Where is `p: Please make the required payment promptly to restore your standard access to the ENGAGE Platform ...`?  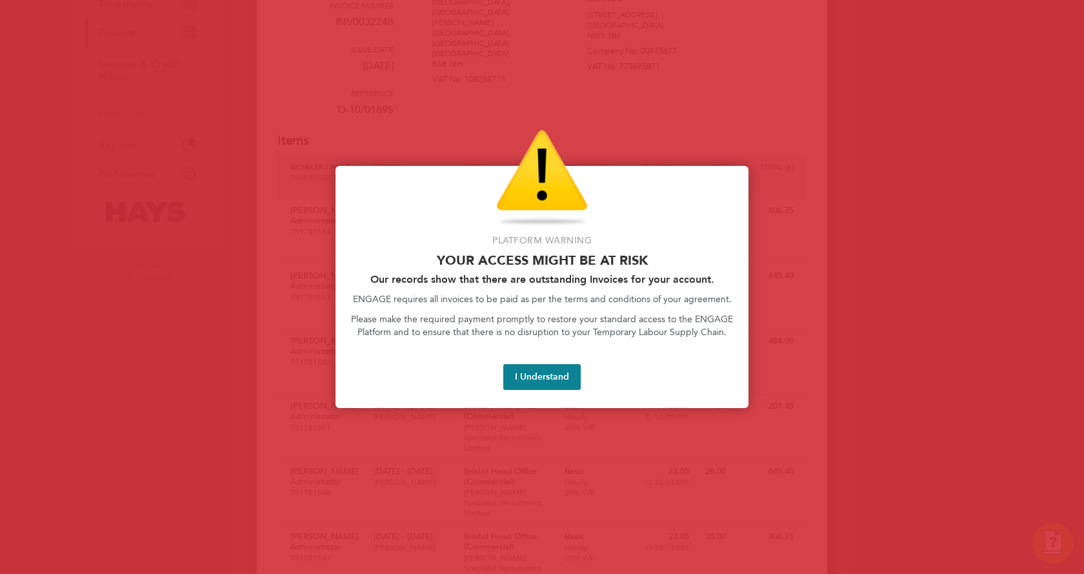
p: Please make the required payment promptly to restore your standard access to the ENGAGE Platform ... is located at coordinates (542, 325).